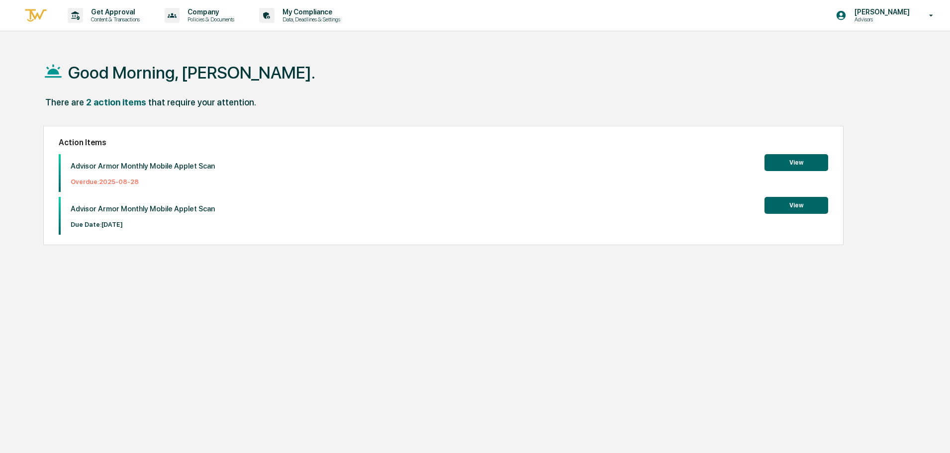 The image size is (950, 453). Describe the element at coordinates (209, 19) in the screenshot. I see `p: Policies & Documents` at that location.